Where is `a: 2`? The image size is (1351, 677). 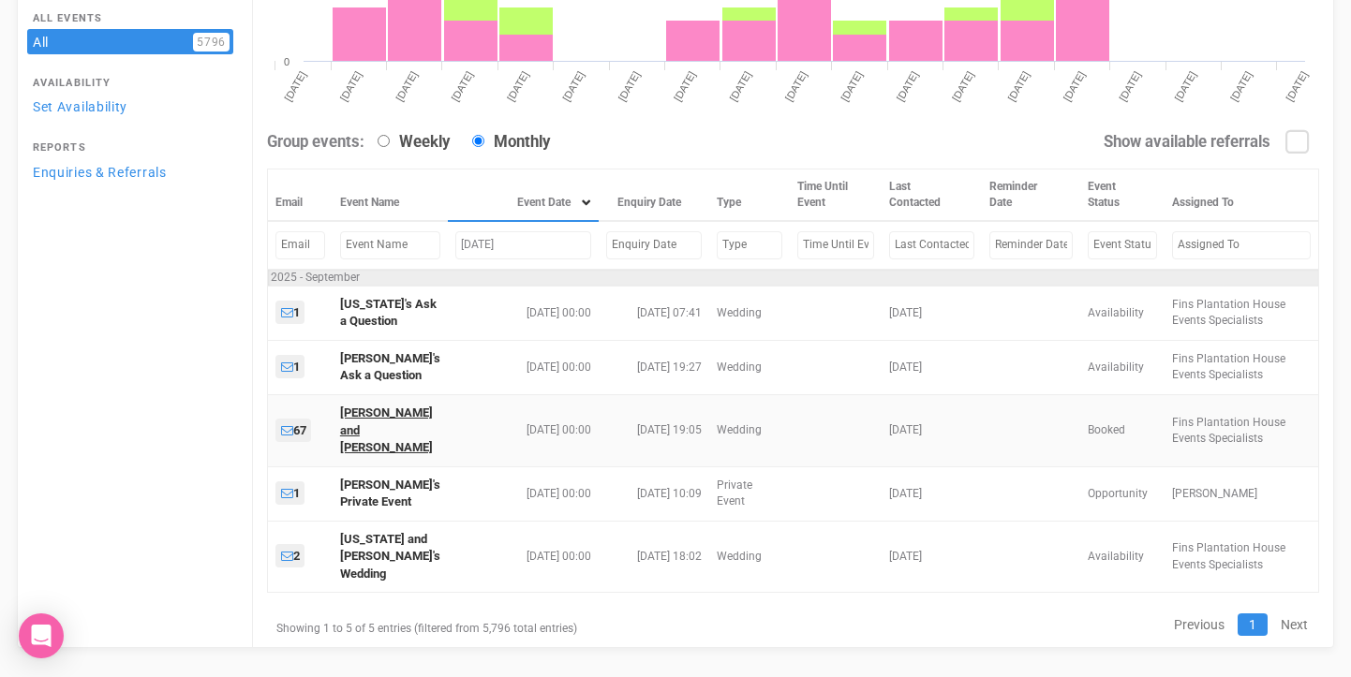 a: 2 is located at coordinates (290, 556).